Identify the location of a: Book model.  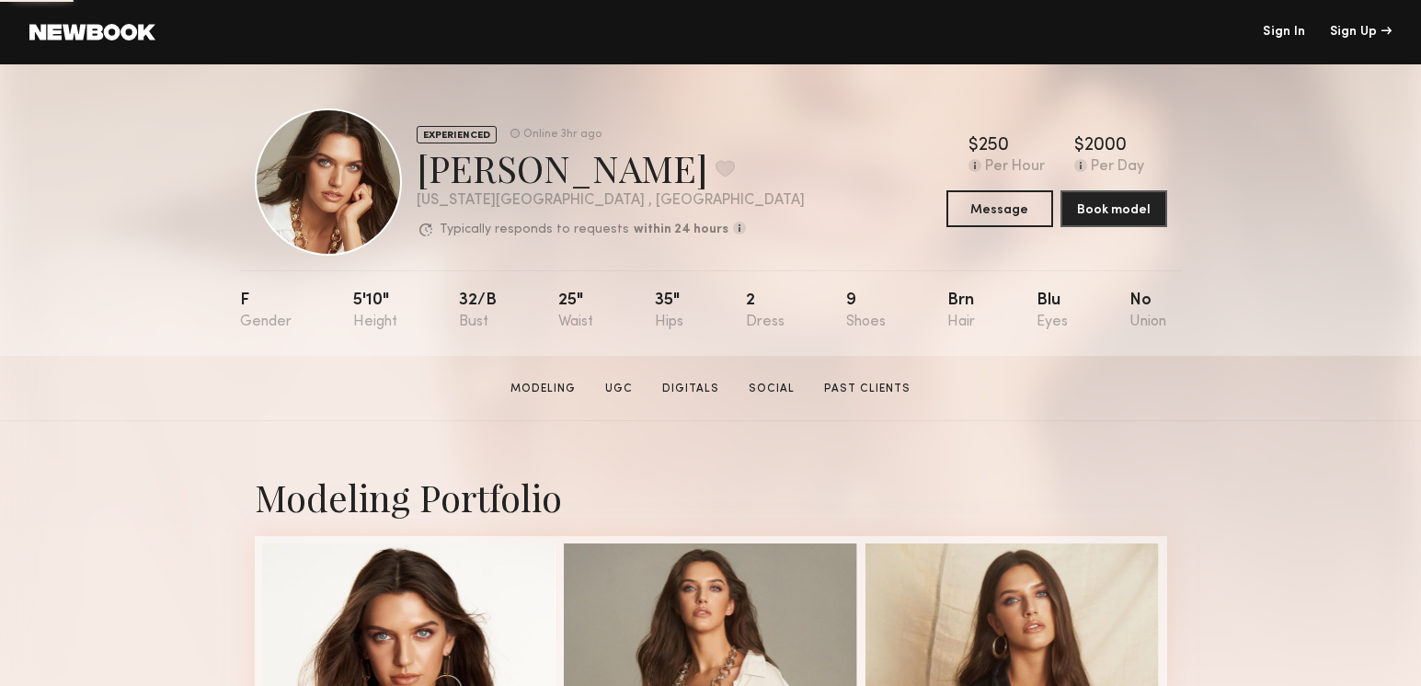
(1114, 209).